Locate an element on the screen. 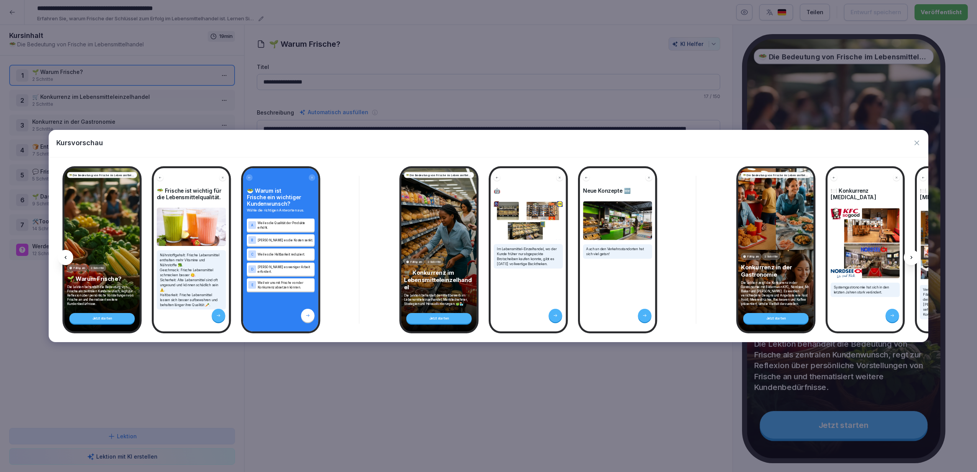 Image resolution: width=977 pixels, height=472 pixels. p: Auch an den Verkehrsstandorten hat sich viel getan! is located at coordinates (617, 252).